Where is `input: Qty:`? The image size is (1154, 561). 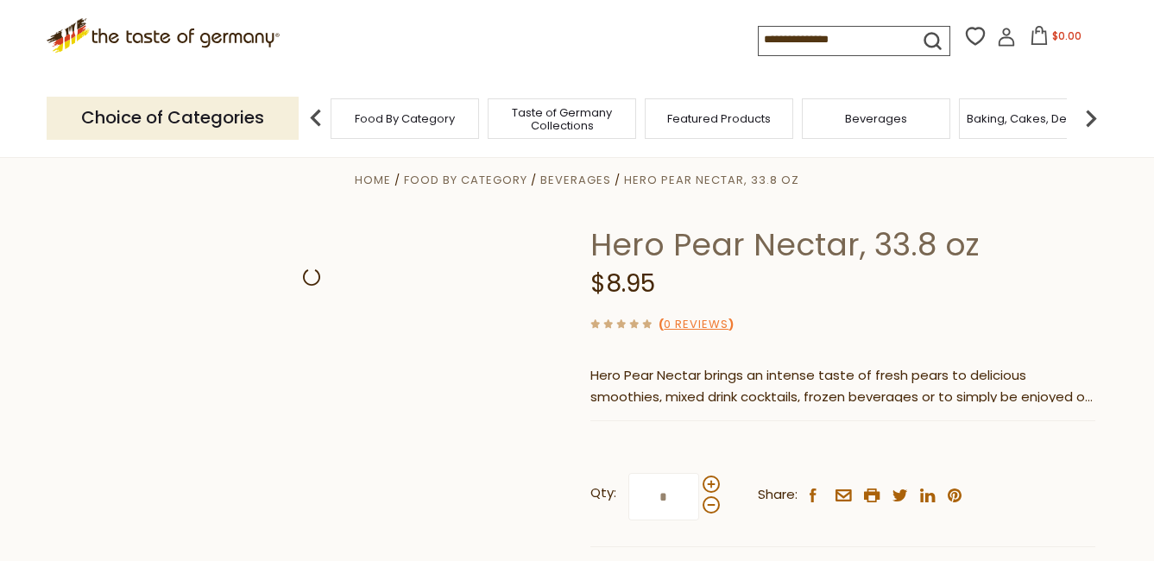 input: Qty: is located at coordinates (664, 496).